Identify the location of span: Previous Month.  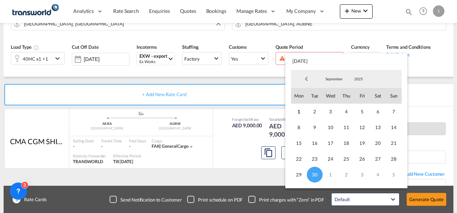
(306, 79).